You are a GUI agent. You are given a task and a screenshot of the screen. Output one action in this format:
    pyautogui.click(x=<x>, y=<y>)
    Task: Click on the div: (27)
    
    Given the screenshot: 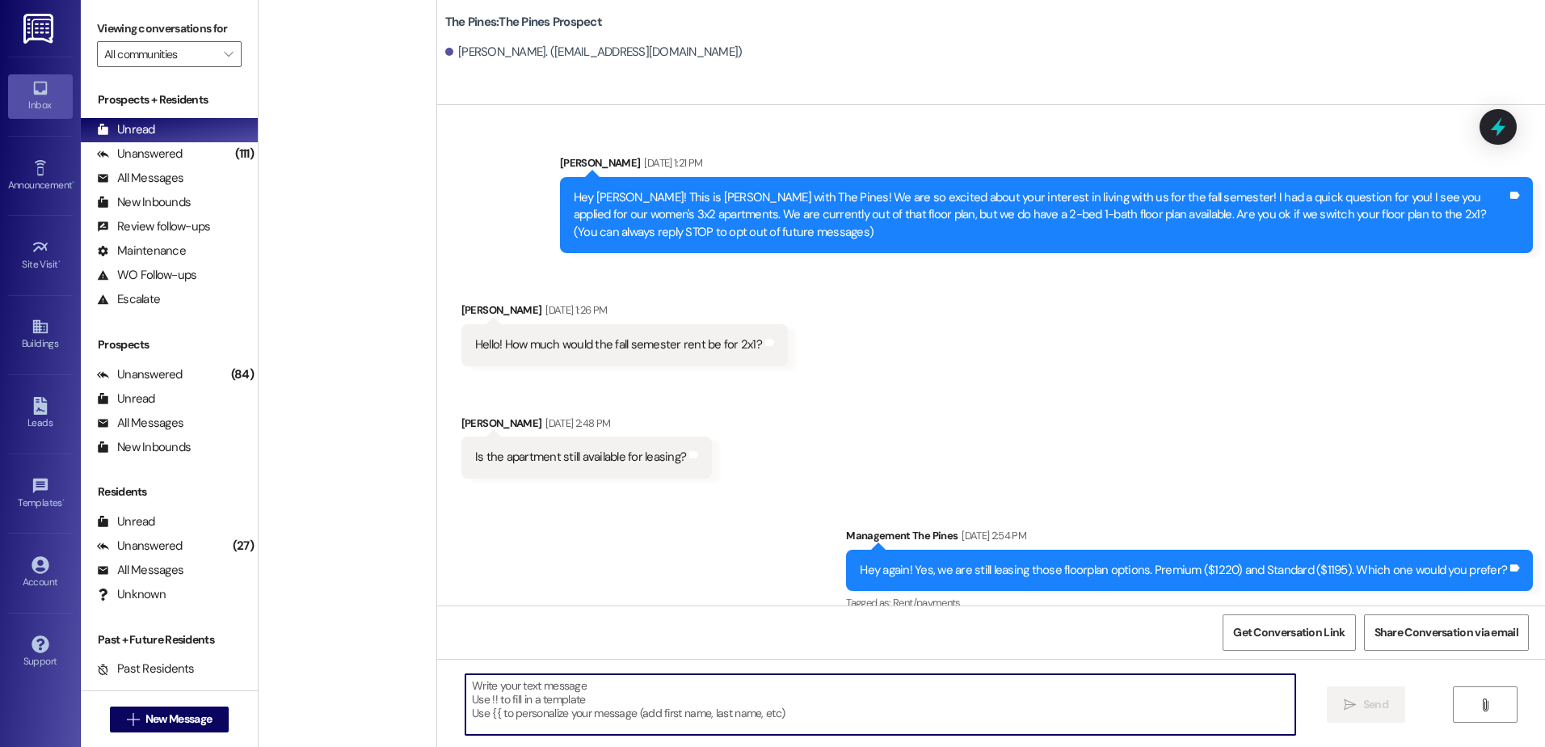 What is the action you would take?
    pyautogui.click(x=243, y=545)
    